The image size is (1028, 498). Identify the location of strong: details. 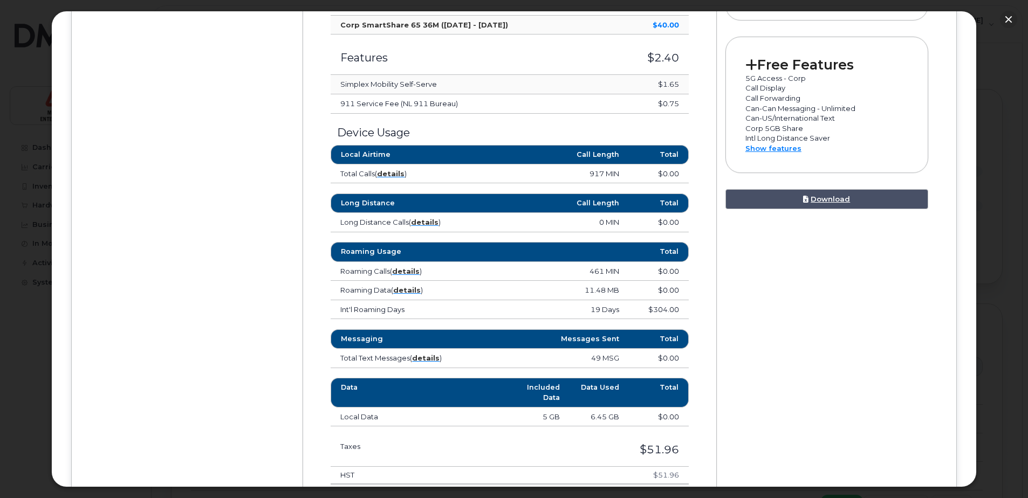
(426, 358).